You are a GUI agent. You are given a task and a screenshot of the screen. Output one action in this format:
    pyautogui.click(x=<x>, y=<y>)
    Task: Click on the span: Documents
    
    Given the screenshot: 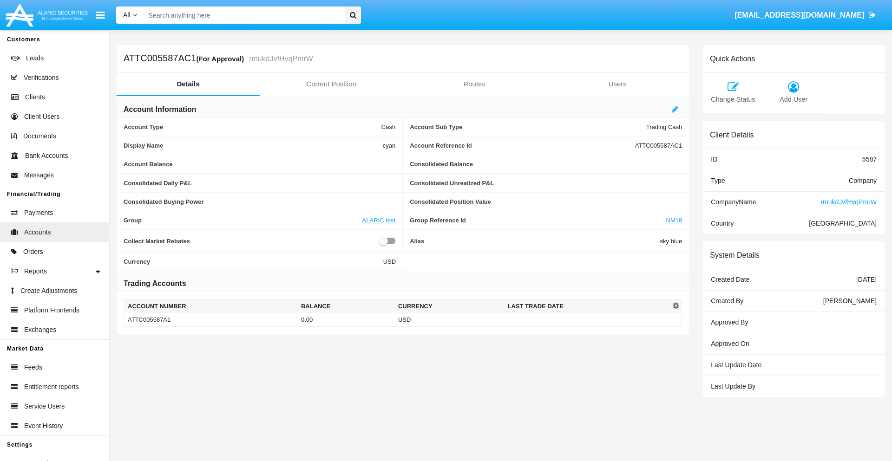 What is the action you would take?
    pyautogui.click(x=39, y=136)
    